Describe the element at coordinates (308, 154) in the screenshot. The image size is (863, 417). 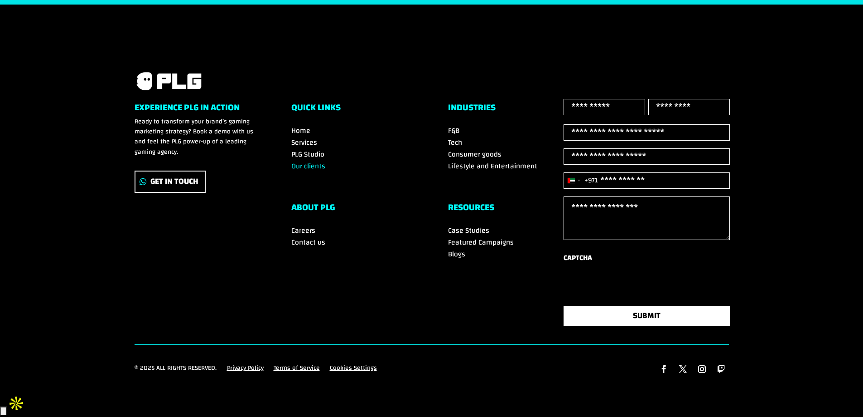
I see `a: PLG Studio` at that location.